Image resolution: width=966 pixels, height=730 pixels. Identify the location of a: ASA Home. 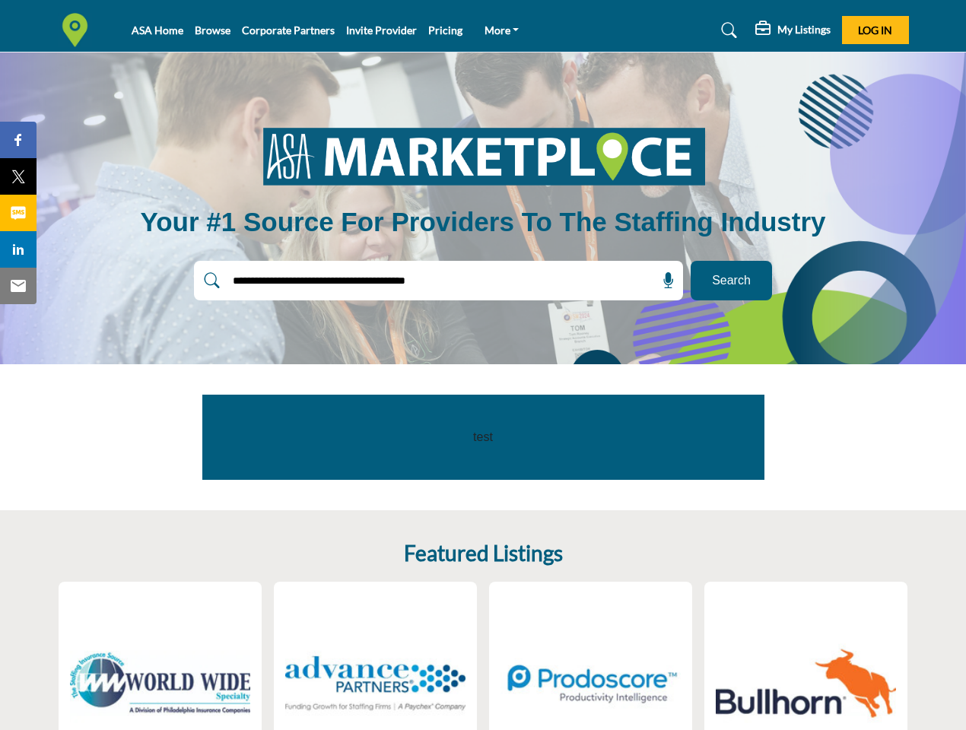
(157, 30).